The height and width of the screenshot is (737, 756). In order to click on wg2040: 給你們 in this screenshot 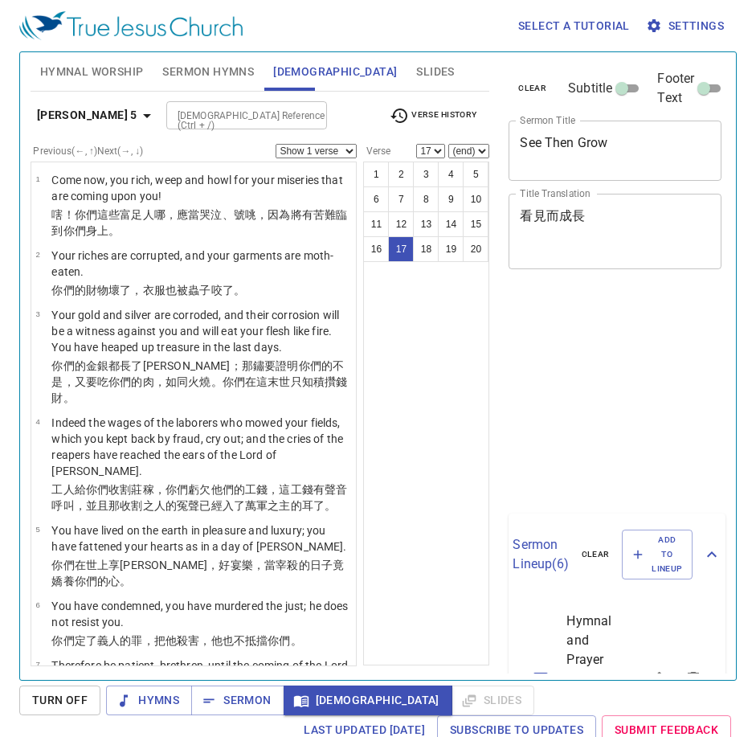, I will do `click(199, 497)`.